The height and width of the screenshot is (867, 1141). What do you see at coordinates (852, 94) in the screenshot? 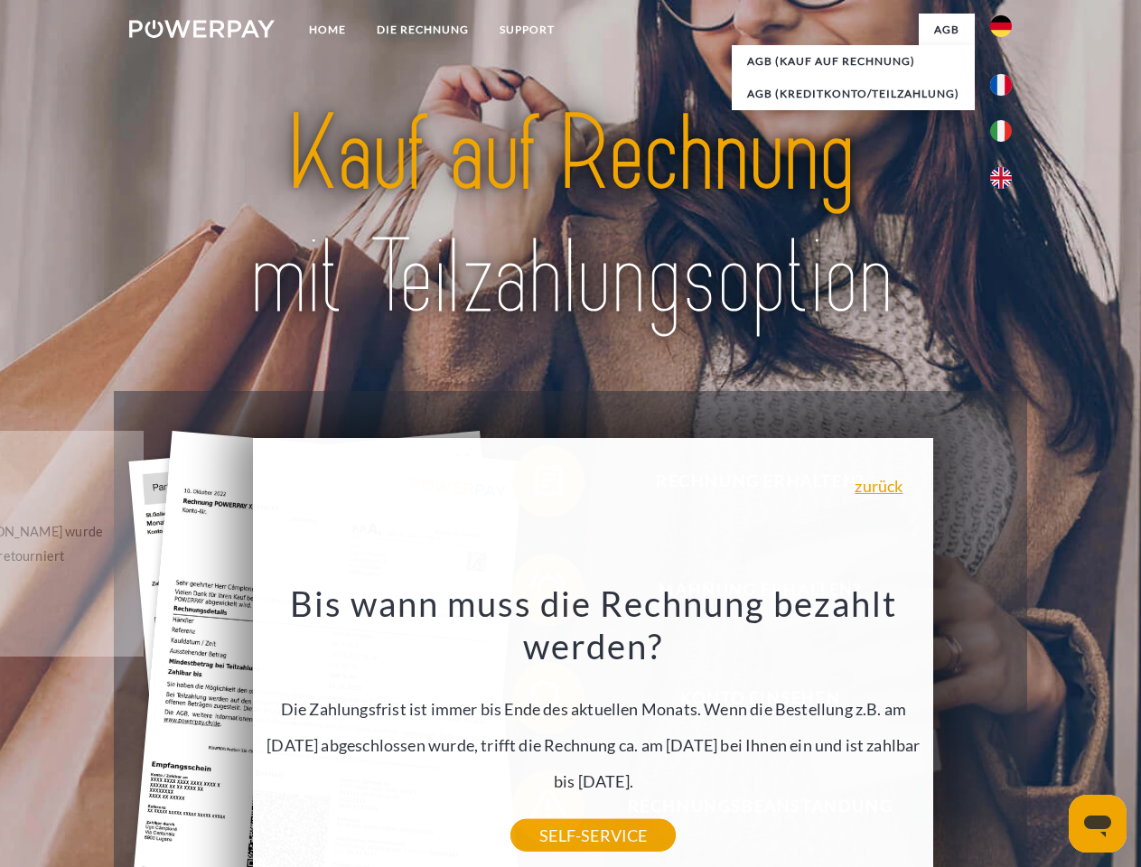
I see `a: AGB (Kreditkonto/Teilzahlung)` at bounding box center [852, 94].